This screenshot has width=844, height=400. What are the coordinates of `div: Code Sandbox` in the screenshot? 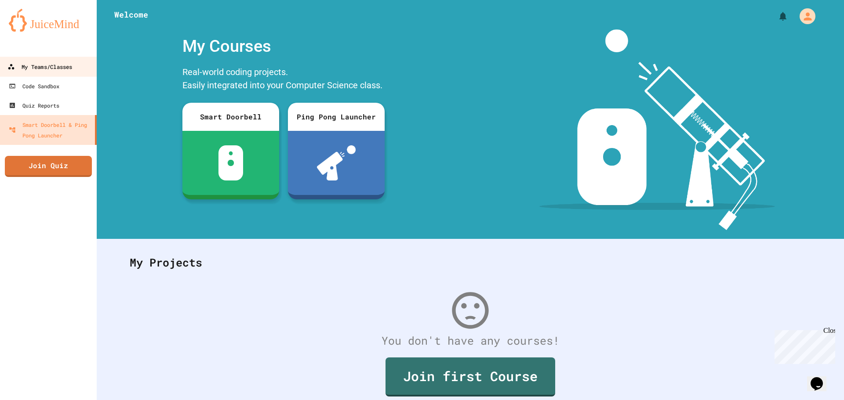 It's located at (34, 86).